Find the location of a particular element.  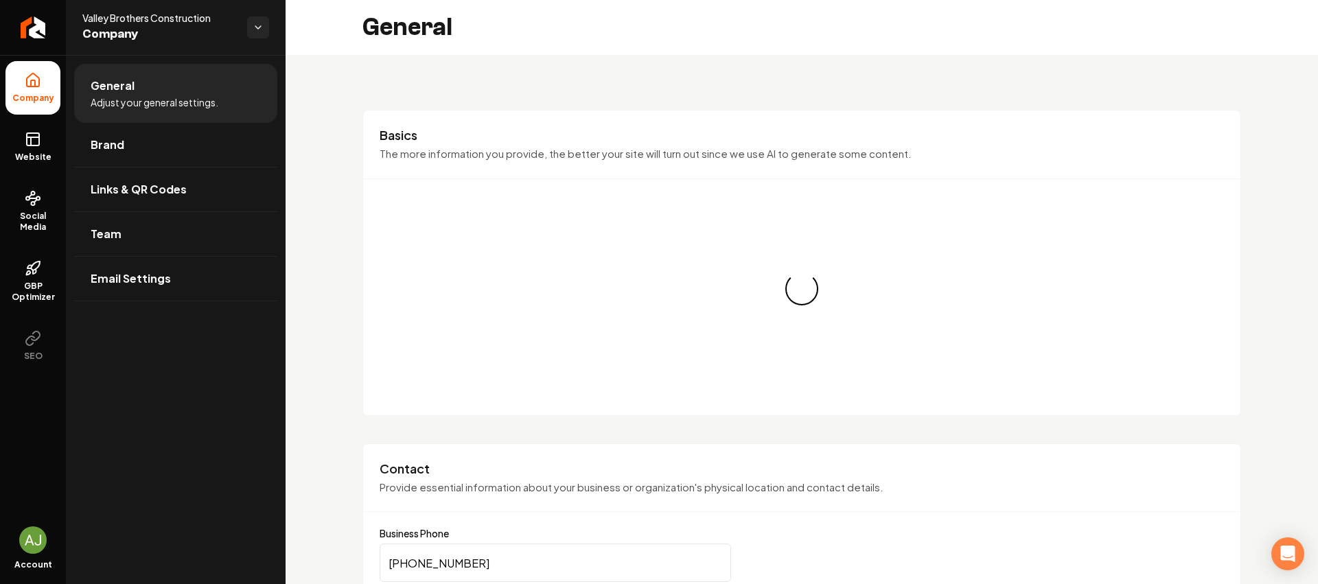

span: Email Settings is located at coordinates (130, 279).